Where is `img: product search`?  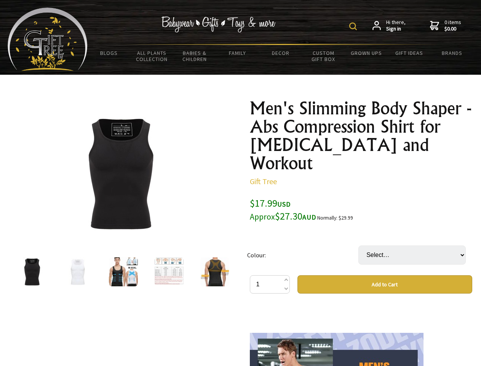 img: product search is located at coordinates (353, 26).